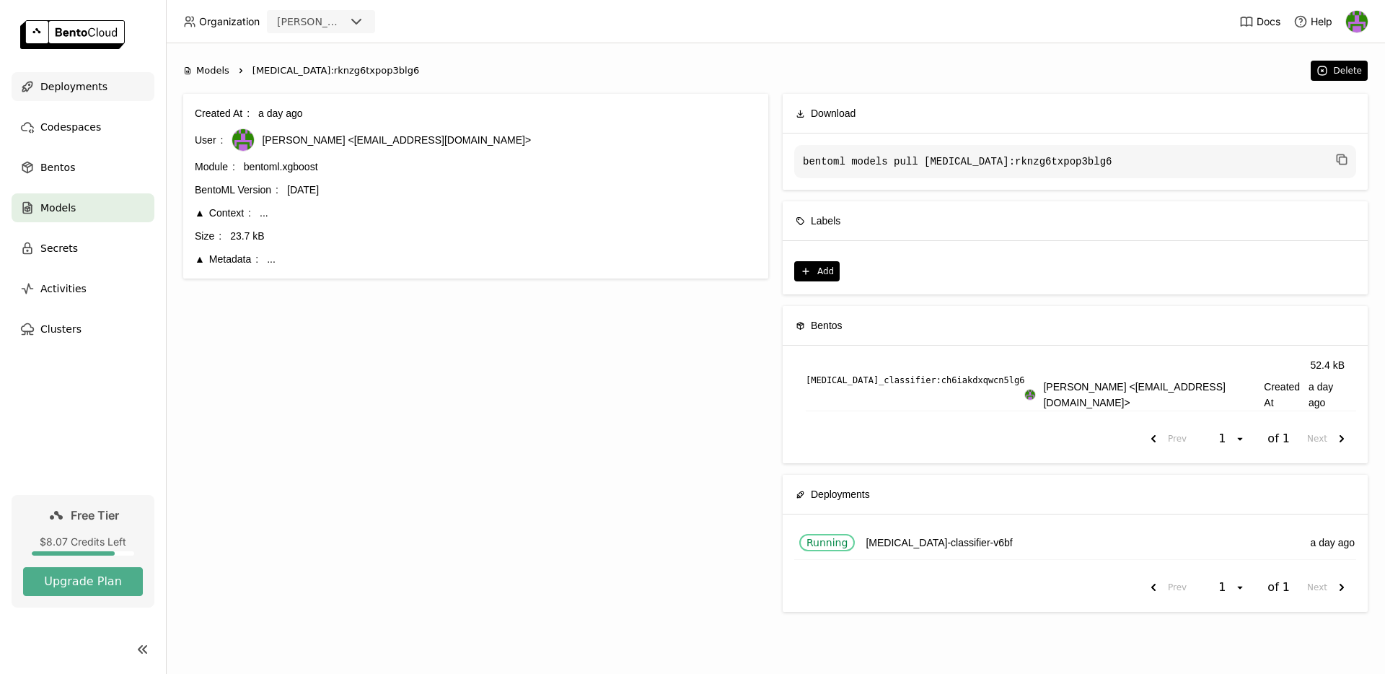  I want to click on span: Free Tier, so click(95, 515).